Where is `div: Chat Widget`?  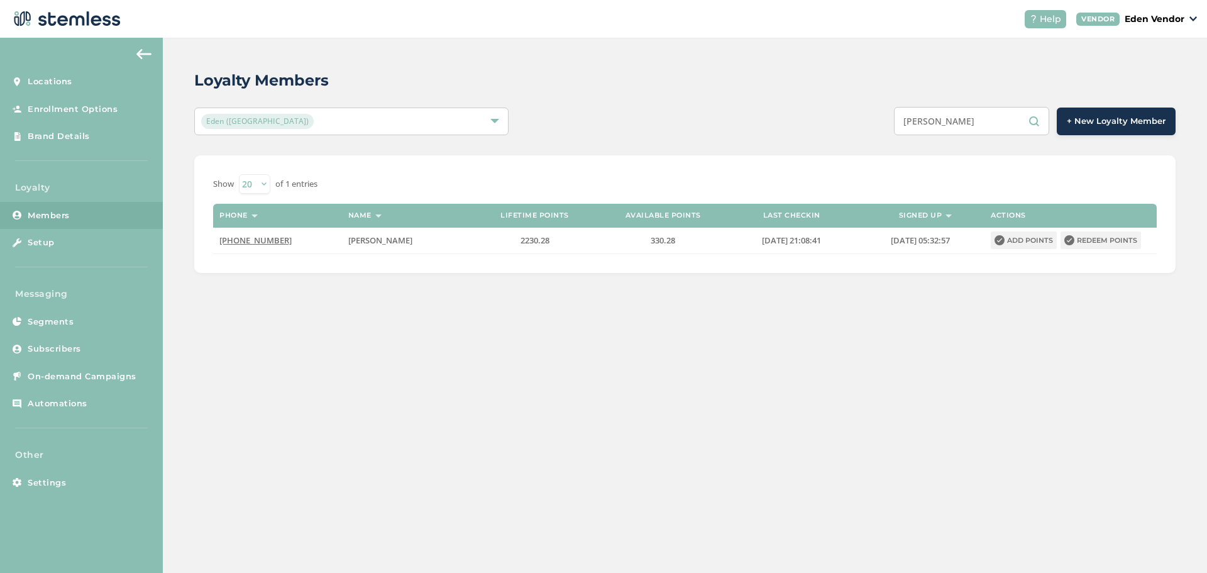 div: Chat Widget is located at coordinates (1176, 543).